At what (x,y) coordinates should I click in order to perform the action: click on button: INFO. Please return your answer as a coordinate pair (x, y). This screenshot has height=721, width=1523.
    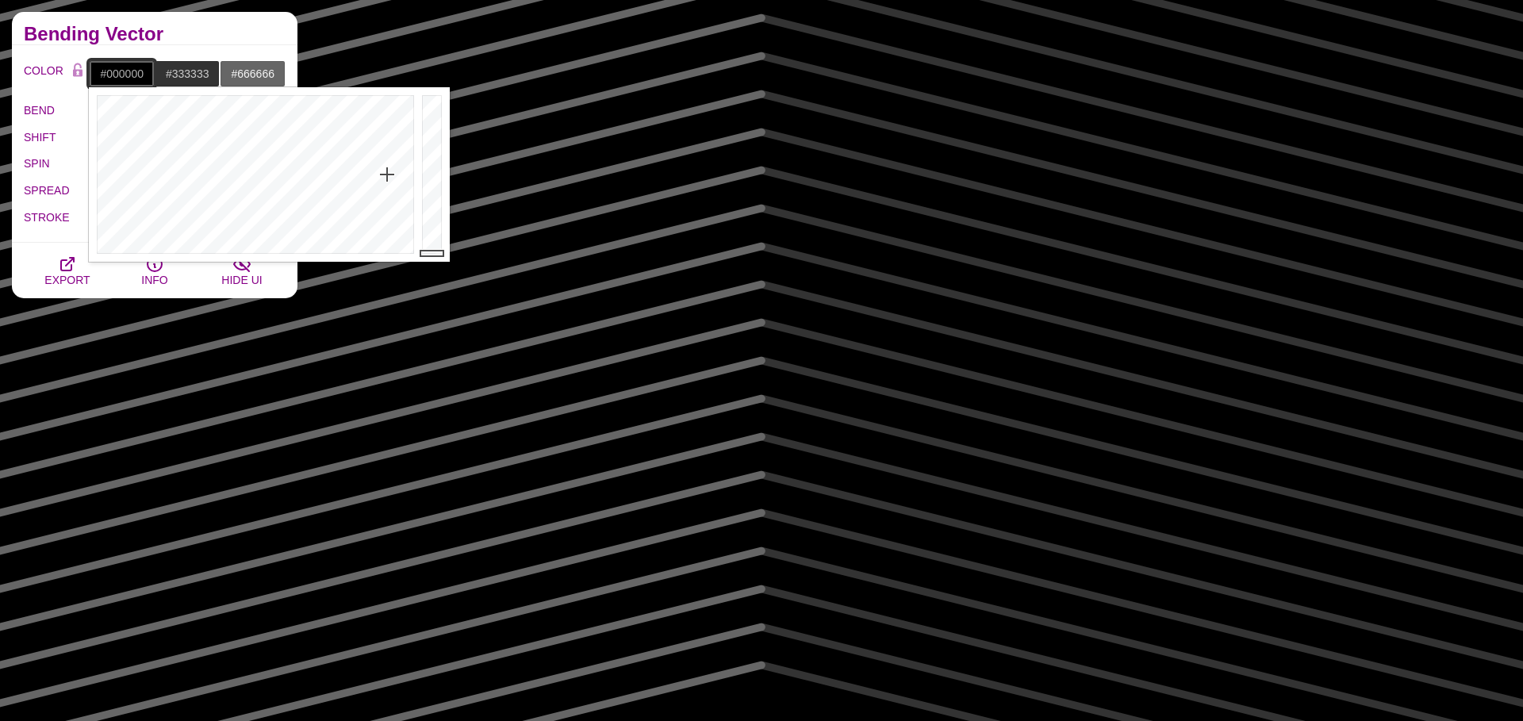
    Looking at the image, I should click on (155, 270).